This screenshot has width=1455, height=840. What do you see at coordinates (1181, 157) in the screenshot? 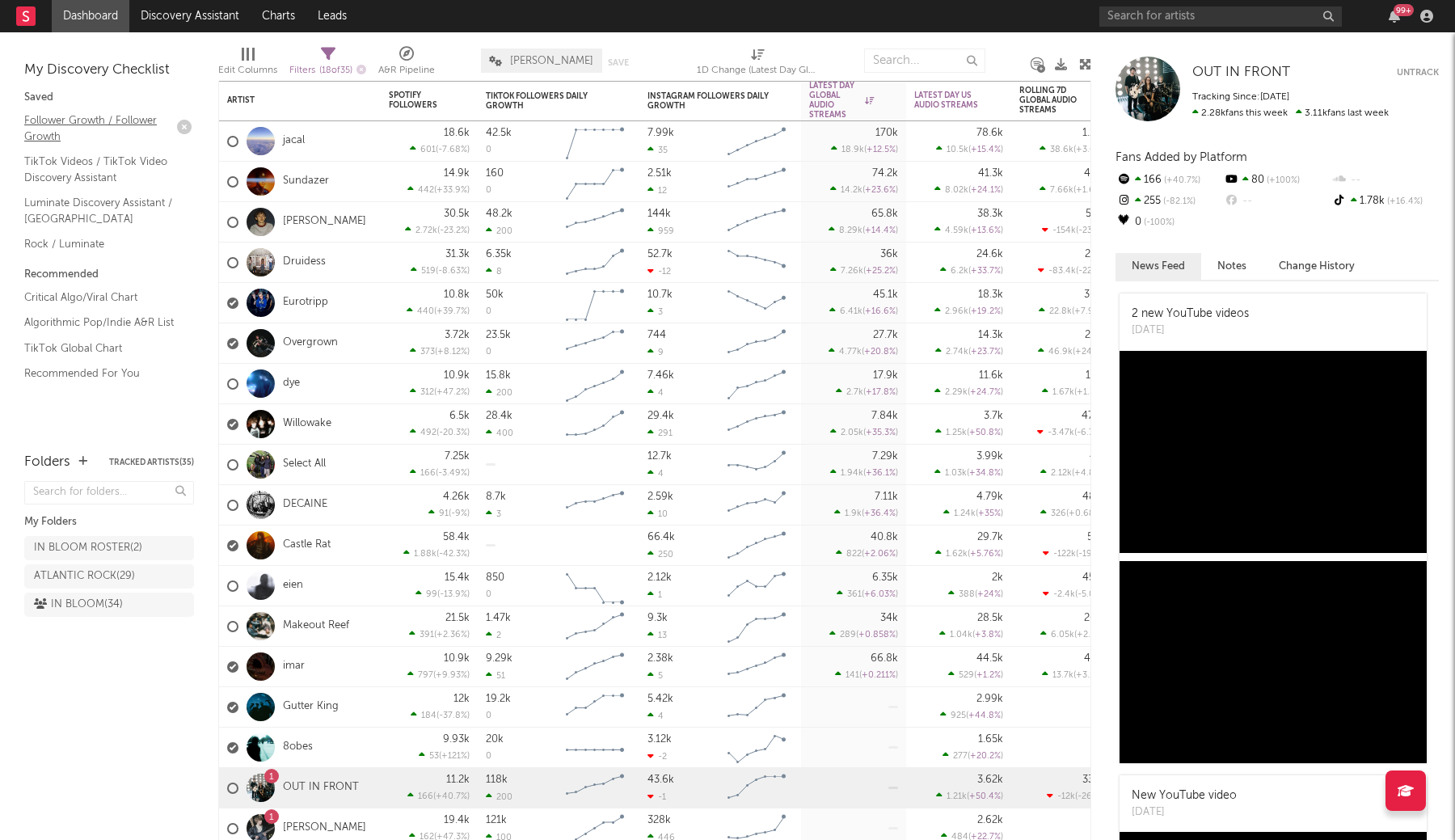
I see `span: Fans Added by Platform` at bounding box center [1181, 157].